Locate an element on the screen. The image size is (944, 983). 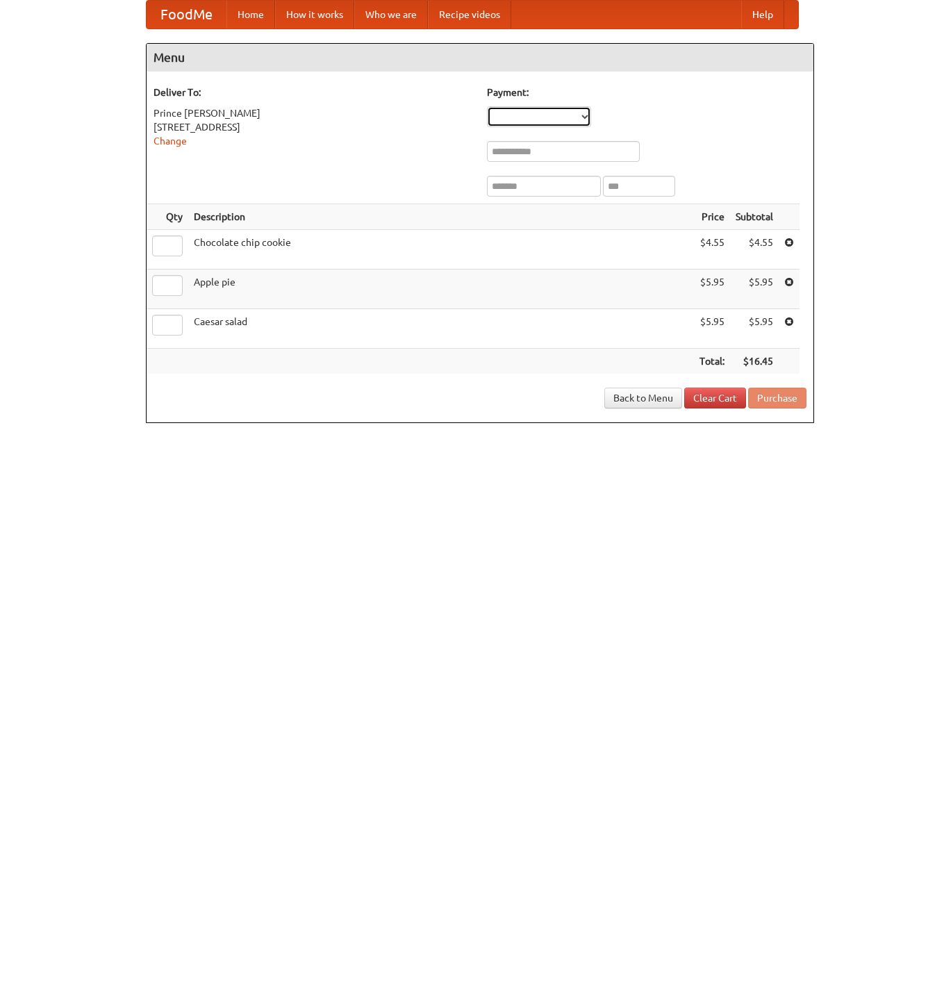
th: Total: is located at coordinates (712, 361).